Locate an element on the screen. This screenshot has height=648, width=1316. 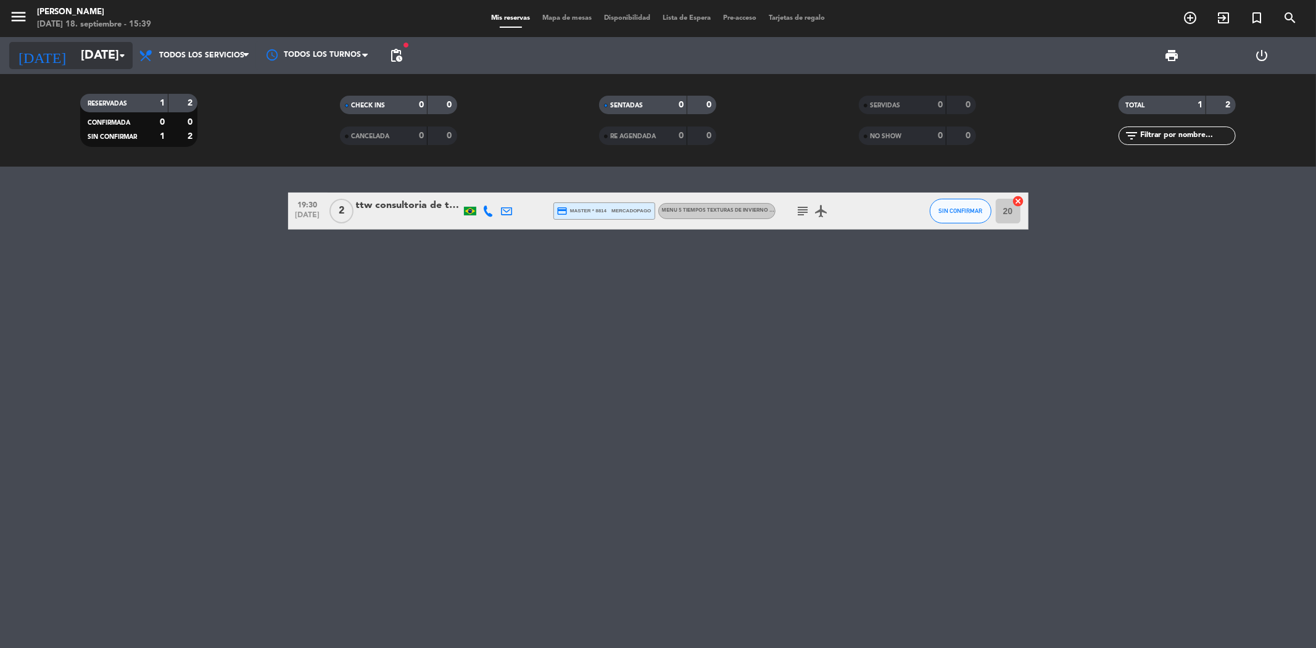
span: Tarjetas de regalo is located at coordinates (796, 18).